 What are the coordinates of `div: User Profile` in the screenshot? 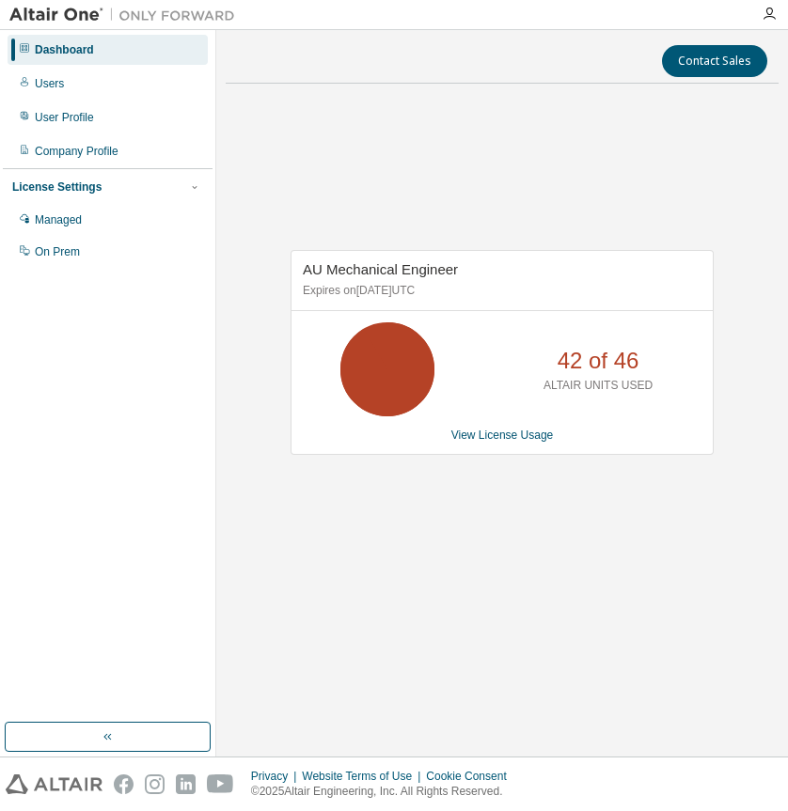 It's located at (64, 118).